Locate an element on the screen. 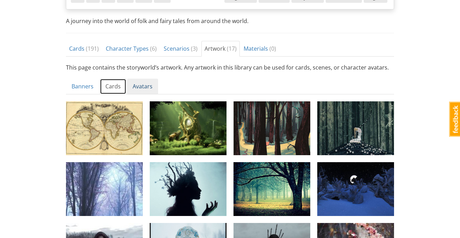  img: neyu8kjgrime0ovbrfhf.jpg is located at coordinates (104, 128).